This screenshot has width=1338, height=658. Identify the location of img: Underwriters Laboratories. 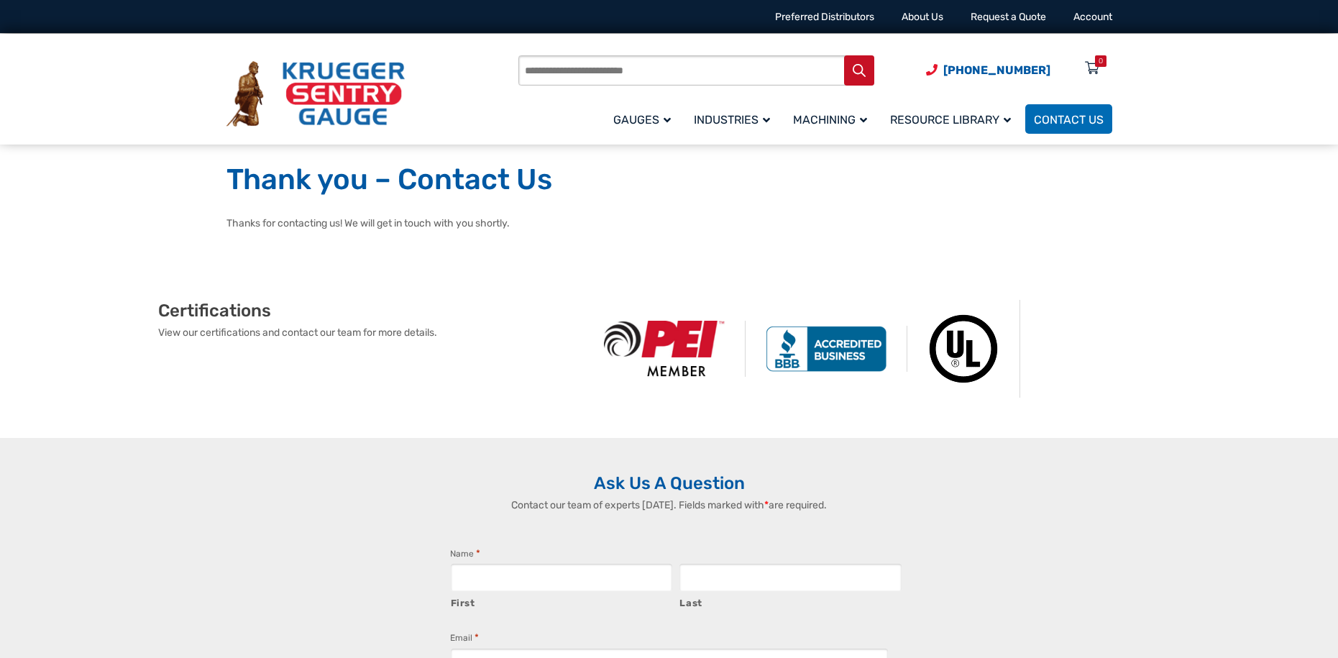
(964, 349).